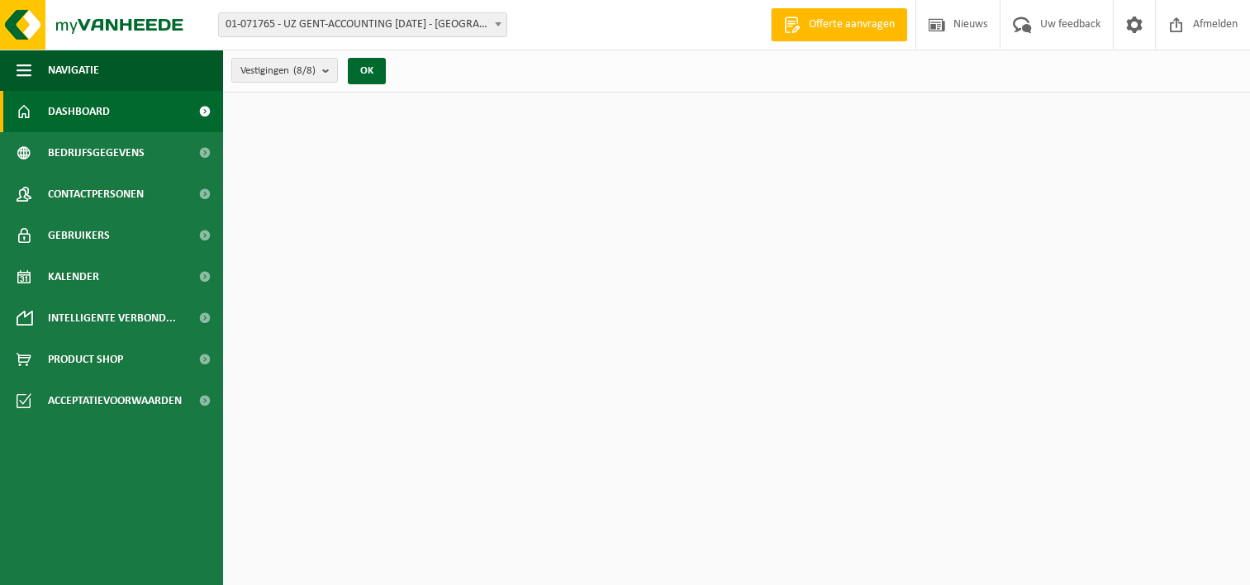 The height and width of the screenshot is (585, 1250). What do you see at coordinates (79, 236) in the screenshot?
I see `span: Gebruikers` at bounding box center [79, 236].